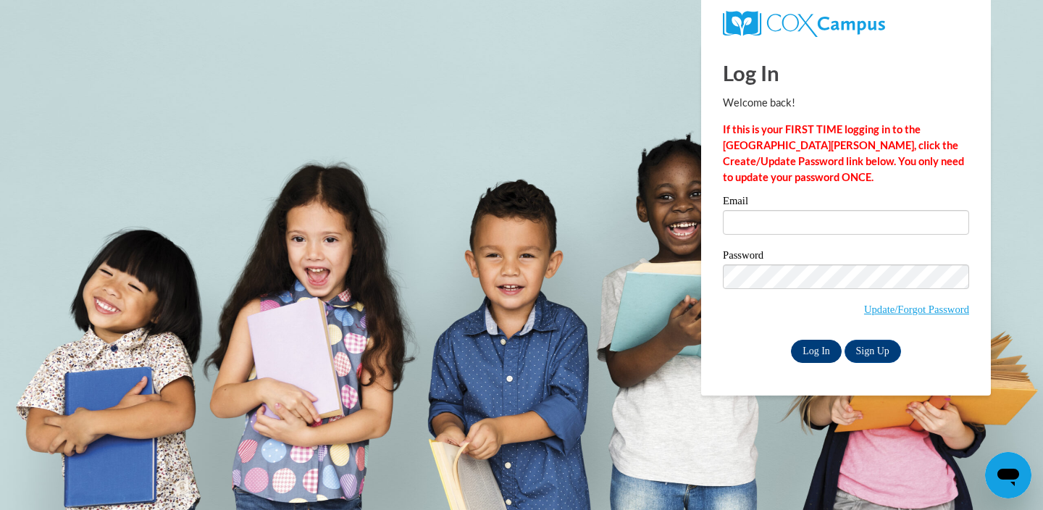 The height and width of the screenshot is (510, 1043). What do you see at coordinates (846, 72) in the screenshot?
I see `h1: Log In` at bounding box center [846, 72].